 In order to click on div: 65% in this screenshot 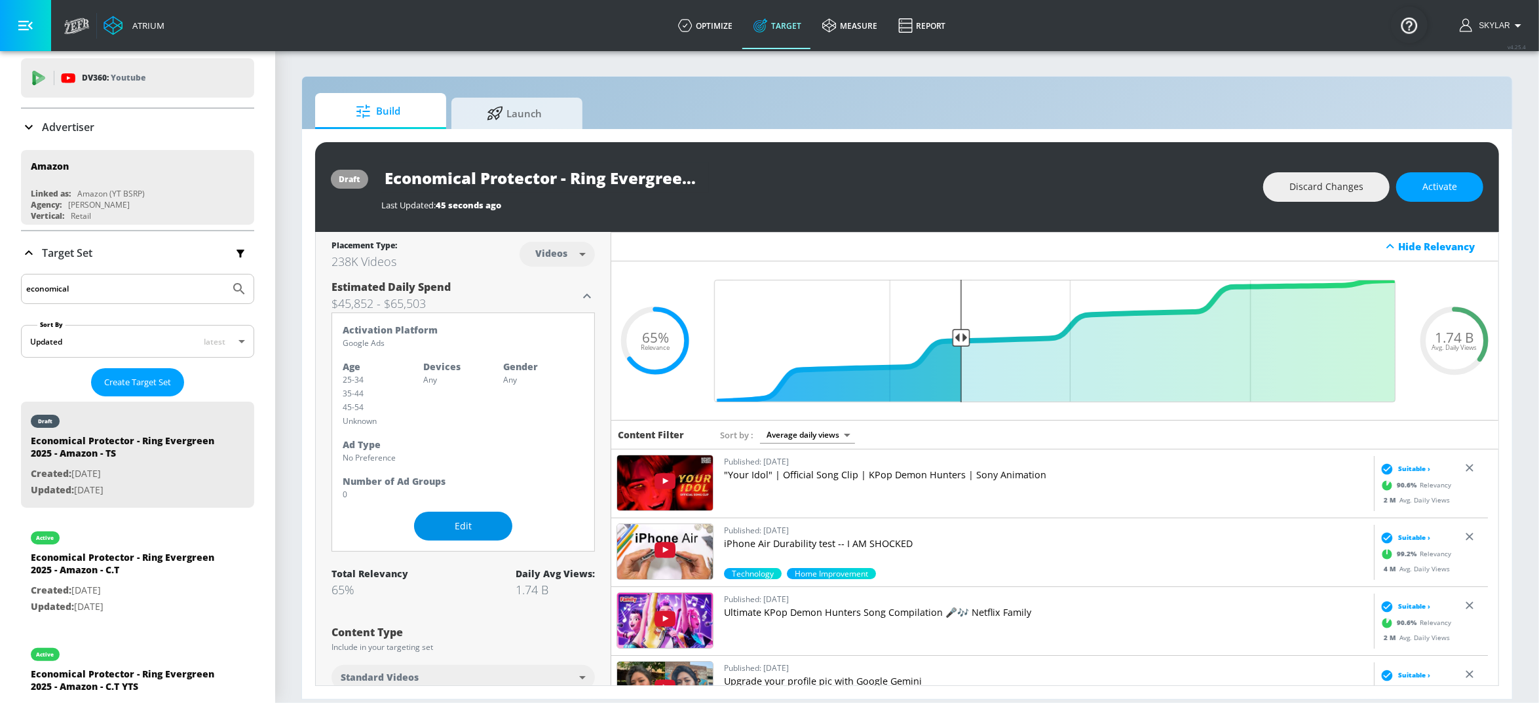, I will do `click(370, 590)`.